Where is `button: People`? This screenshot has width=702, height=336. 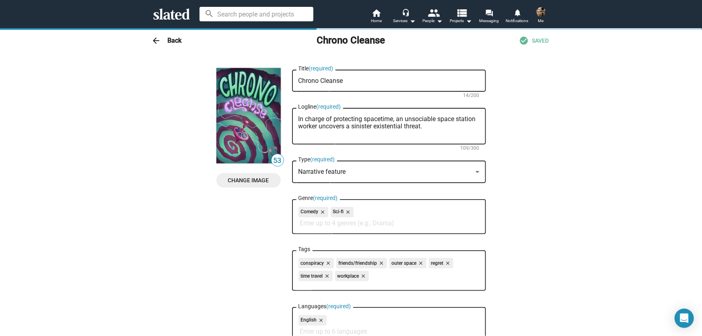 button: People is located at coordinates (433, 17).